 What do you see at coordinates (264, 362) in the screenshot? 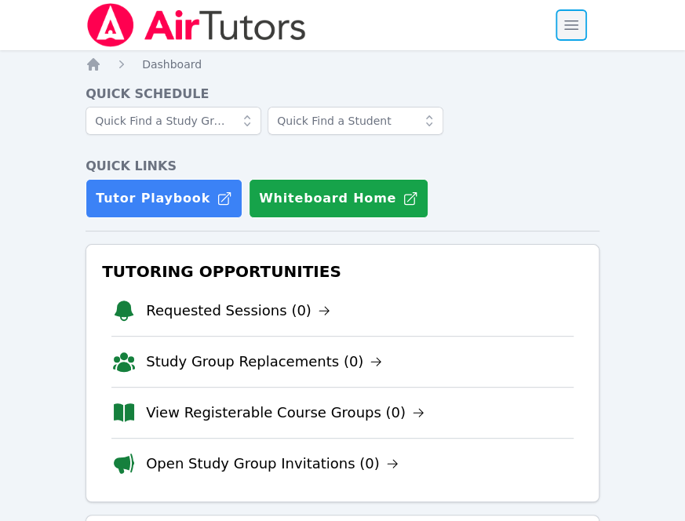
I see `a: Study Group Replacements (0)` at bounding box center [264, 362].